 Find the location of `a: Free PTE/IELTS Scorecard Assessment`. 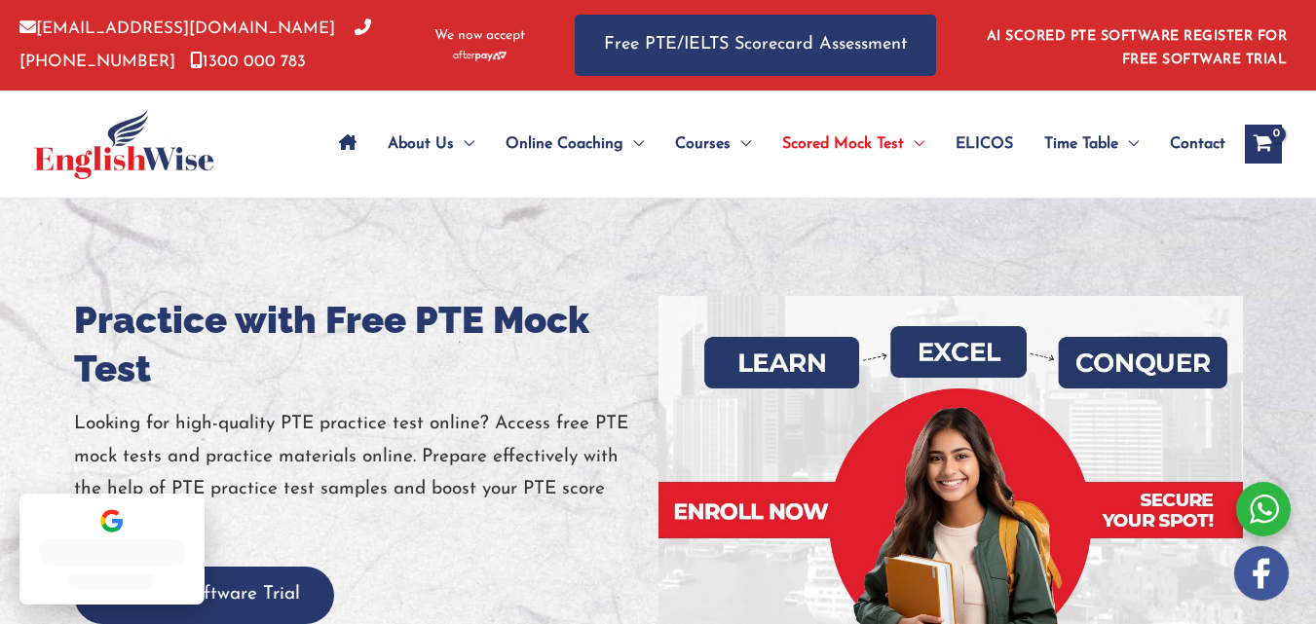

a: Free PTE/IELTS Scorecard Assessment is located at coordinates (755, 45).